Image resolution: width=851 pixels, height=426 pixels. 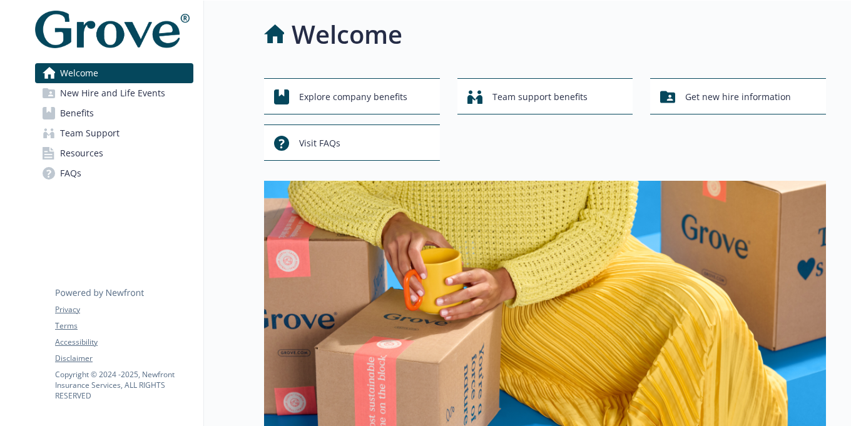 What do you see at coordinates (320, 143) in the screenshot?
I see `span: Visit FAQs` at bounding box center [320, 143].